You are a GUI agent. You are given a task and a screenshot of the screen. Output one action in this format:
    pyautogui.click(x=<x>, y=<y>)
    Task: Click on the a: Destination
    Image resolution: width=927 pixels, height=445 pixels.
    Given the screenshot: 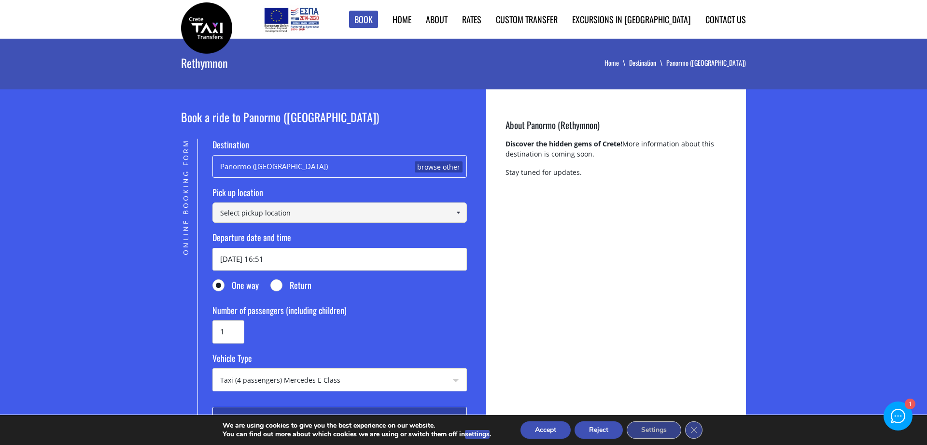 What is the action you would take?
    pyautogui.click(x=648, y=62)
    